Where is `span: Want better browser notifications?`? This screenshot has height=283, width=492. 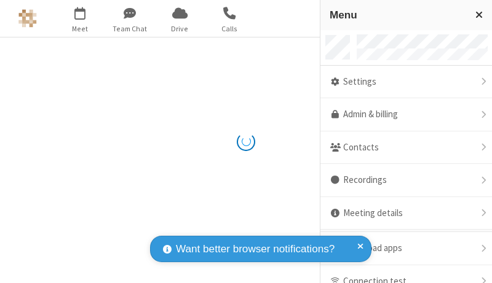
span: Want better browser notifications? is located at coordinates (255, 250).